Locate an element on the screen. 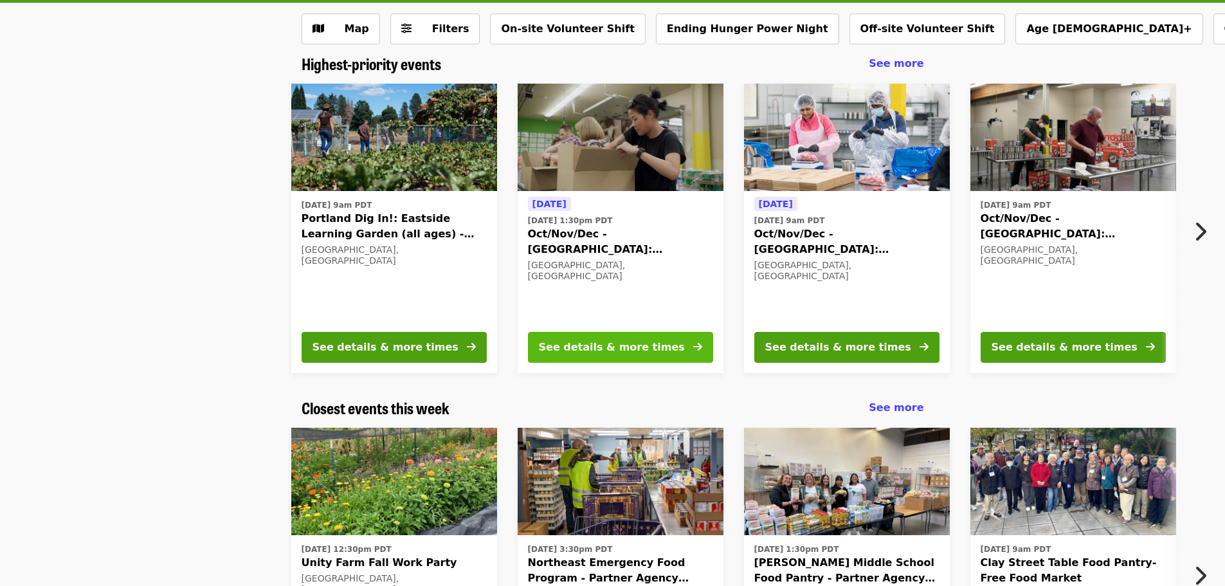  a: See details for "Portland Dig In!: Eastside Learning Garden (all ages) - Aug/Sept/Oct" is located at coordinates (394, 228).